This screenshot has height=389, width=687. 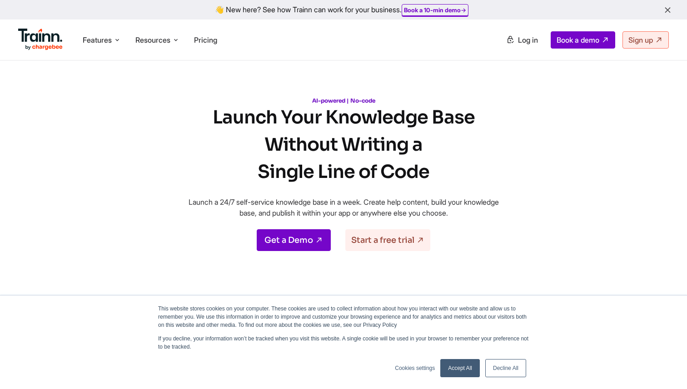 I want to click on span: Sign up, so click(x=641, y=40).